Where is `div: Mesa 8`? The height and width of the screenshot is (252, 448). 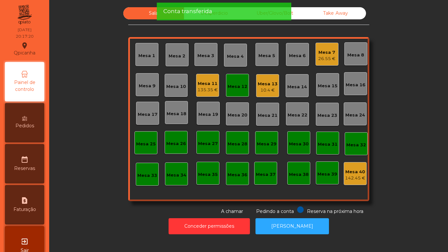
div: Mesa 8 is located at coordinates (356, 55).